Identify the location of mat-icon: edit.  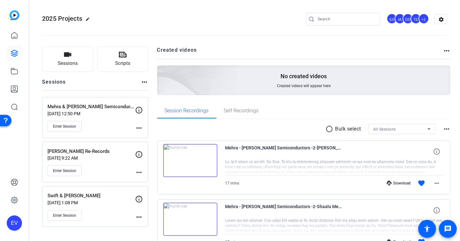
(89, 21).